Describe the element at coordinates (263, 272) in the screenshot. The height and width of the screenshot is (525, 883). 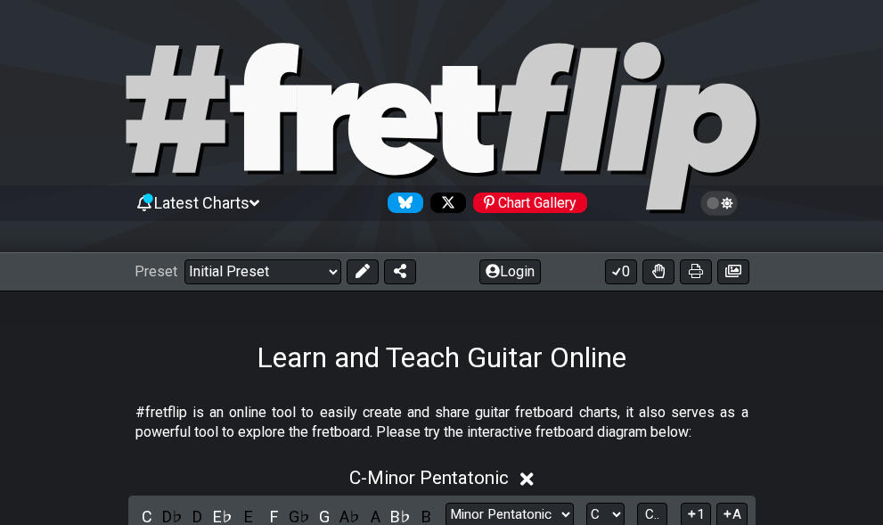
I see `select: Preset` at that location.